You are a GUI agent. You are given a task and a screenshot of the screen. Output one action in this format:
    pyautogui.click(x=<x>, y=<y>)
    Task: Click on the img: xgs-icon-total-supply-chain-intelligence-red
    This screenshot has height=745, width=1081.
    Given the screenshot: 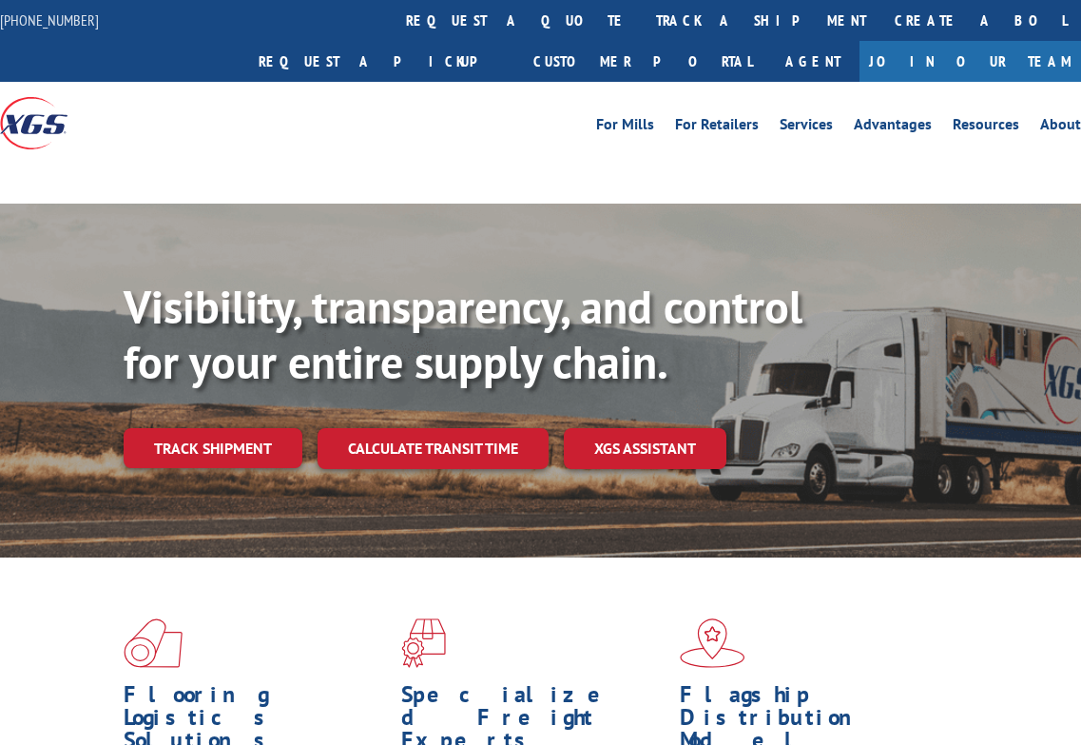 What is the action you would take?
    pyautogui.click(x=153, y=643)
    